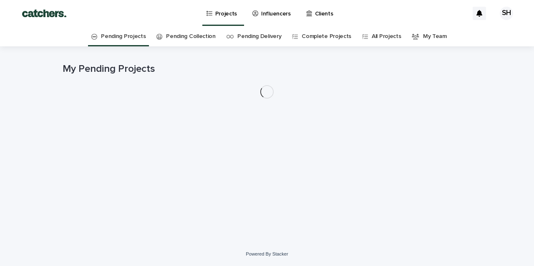  Describe the element at coordinates (326, 36) in the screenshot. I see `a: Complete Projects` at that location.